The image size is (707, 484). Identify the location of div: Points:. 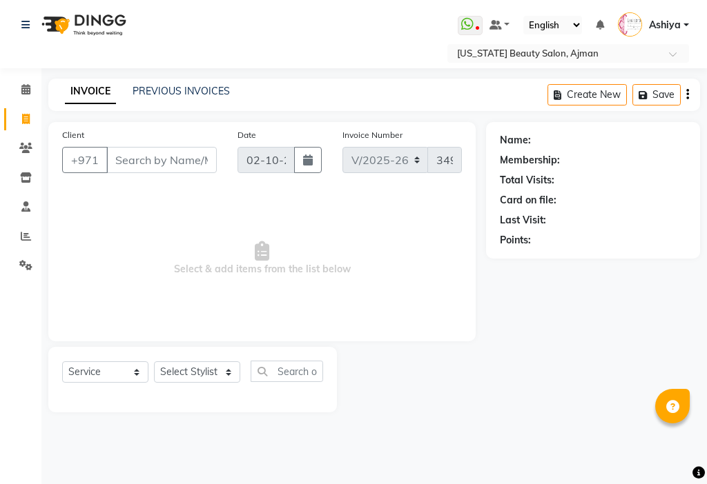
(515, 240).